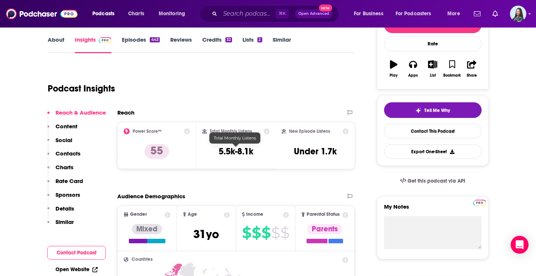 This screenshot has height=276, width=536. I want to click on span: ⌘ K, so click(282, 14).